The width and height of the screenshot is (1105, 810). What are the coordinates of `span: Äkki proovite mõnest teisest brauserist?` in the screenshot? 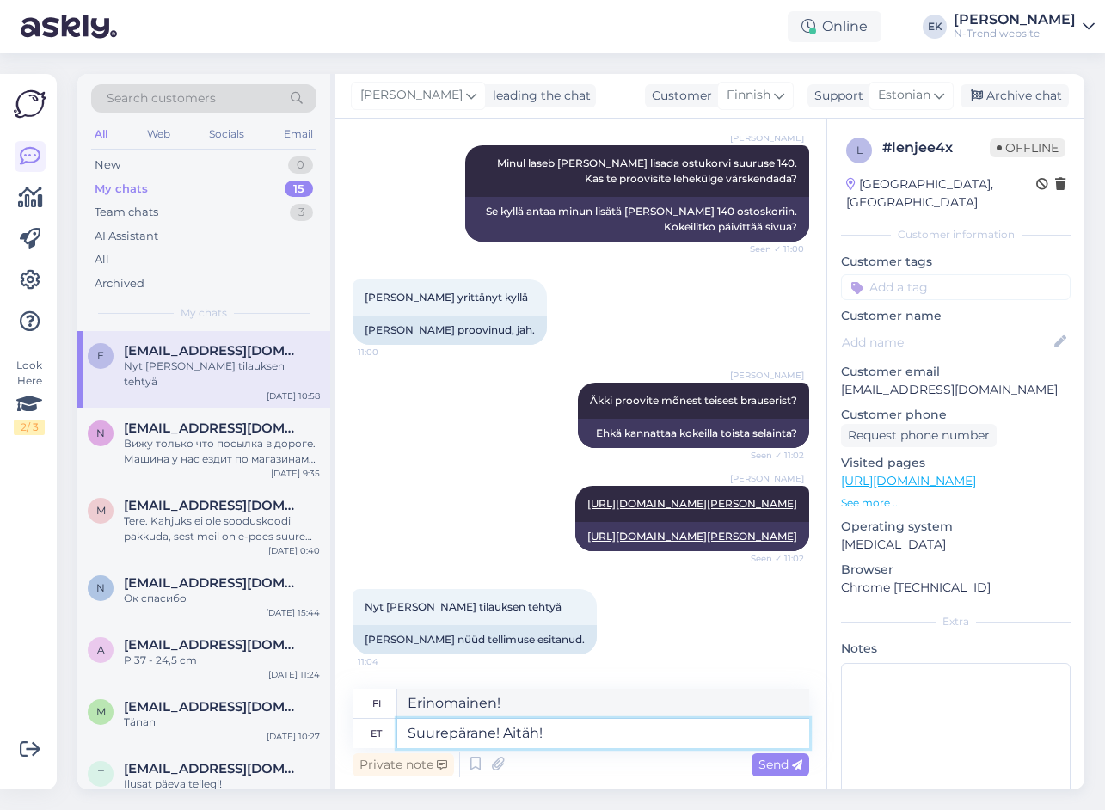 It's located at (693, 400).